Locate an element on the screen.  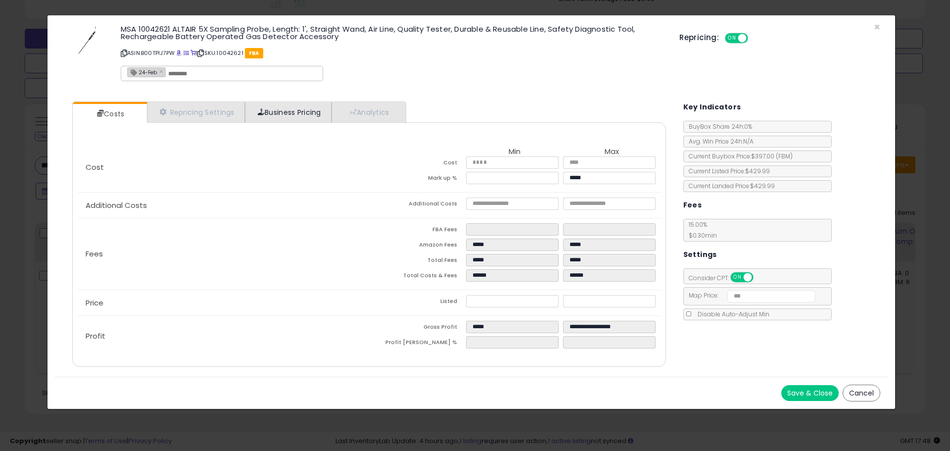
p: Profit is located at coordinates (223, 336).